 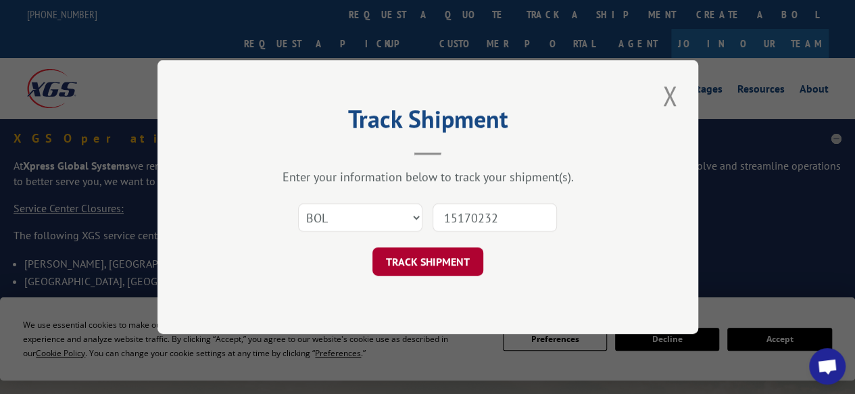 What do you see at coordinates (428, 122) in the screenshot?
I see `h2: Track Shipment` at bounding box center [428, 122].